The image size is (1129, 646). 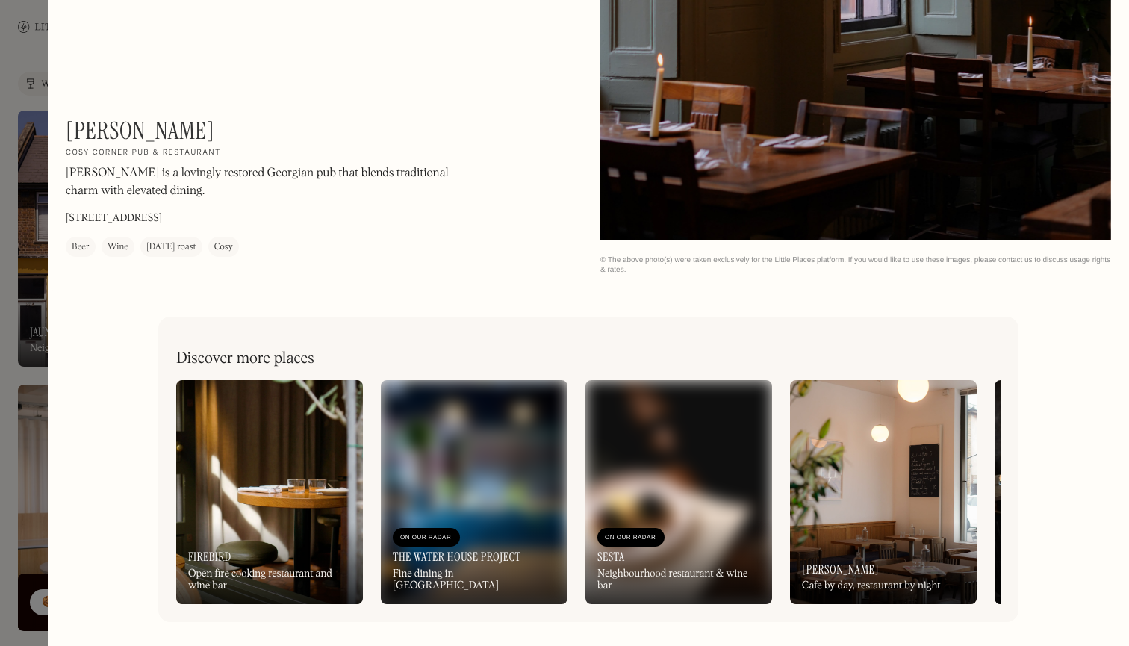 I want to click on h3: The Water House Project, so click(x=456, y=556).